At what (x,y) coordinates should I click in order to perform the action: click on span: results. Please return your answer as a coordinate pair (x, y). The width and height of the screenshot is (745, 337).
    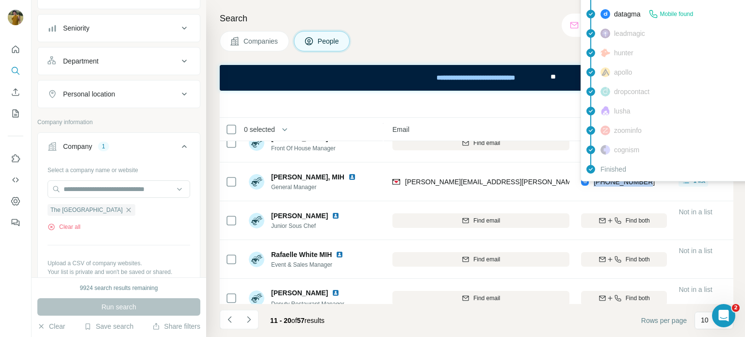
    Looking at the image, I should click on (297, 321).